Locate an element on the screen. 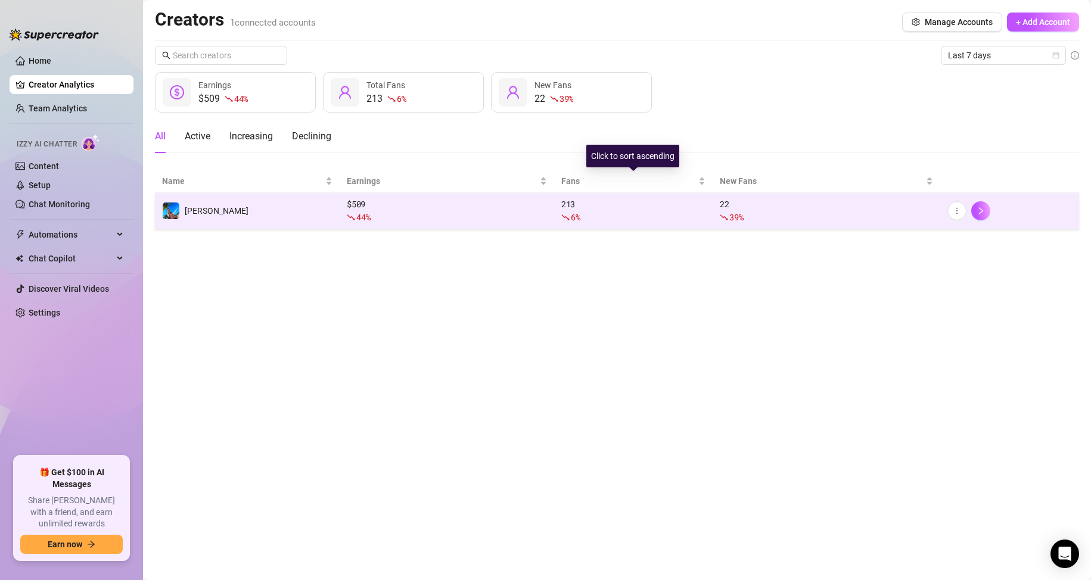 This screenshot has width=1091, height=580. a: Setup is located at coordinates (39, 185).